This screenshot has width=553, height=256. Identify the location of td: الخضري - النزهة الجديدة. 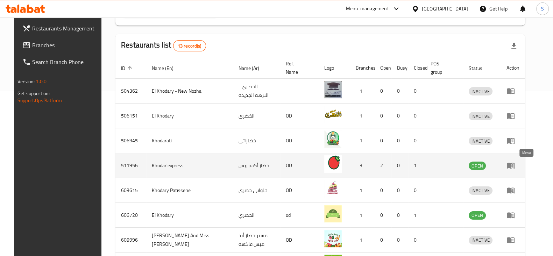
(257, 91).